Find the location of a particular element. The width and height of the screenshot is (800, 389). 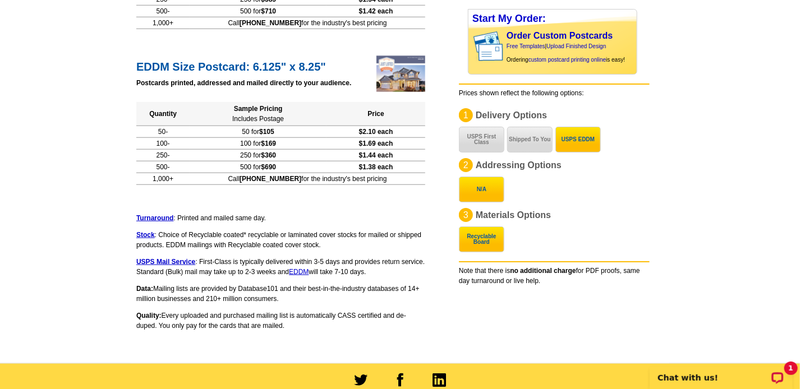

span: $1.42 each is located at coordinates (376, 11).